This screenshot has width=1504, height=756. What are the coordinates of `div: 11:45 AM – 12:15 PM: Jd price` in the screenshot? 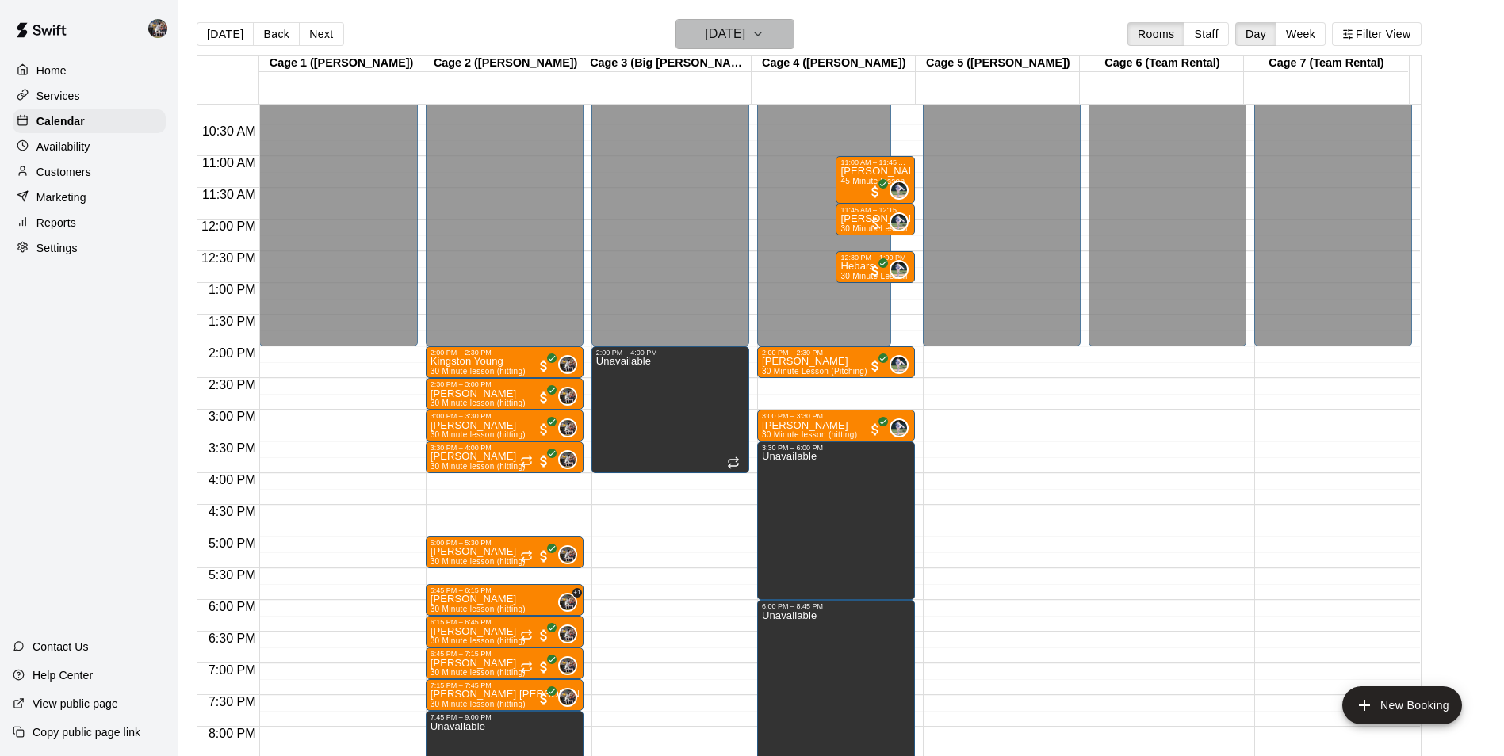 It's located at (875, 220).